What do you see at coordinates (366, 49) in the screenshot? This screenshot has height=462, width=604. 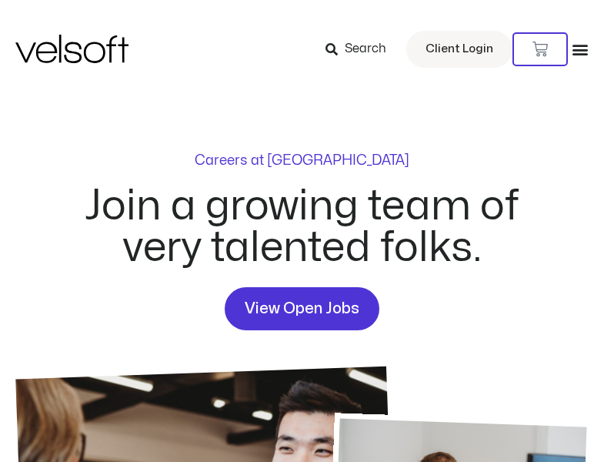 I see `span: Search` at bounding box center [366, 49].